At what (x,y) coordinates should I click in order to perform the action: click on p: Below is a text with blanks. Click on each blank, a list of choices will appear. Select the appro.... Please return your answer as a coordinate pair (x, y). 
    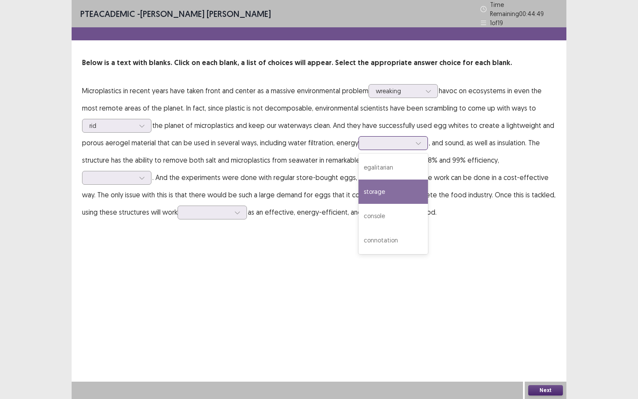
    Looking at the image, I should click on (319, 63).